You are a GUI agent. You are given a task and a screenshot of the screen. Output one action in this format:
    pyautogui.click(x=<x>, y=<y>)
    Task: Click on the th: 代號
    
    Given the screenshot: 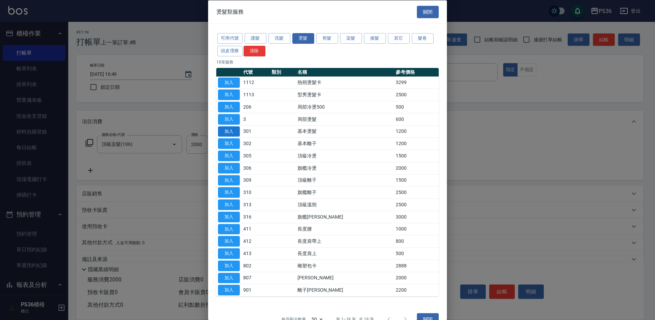 What is the action you would take?
    pyautogui.click(x=255, y=72)
    